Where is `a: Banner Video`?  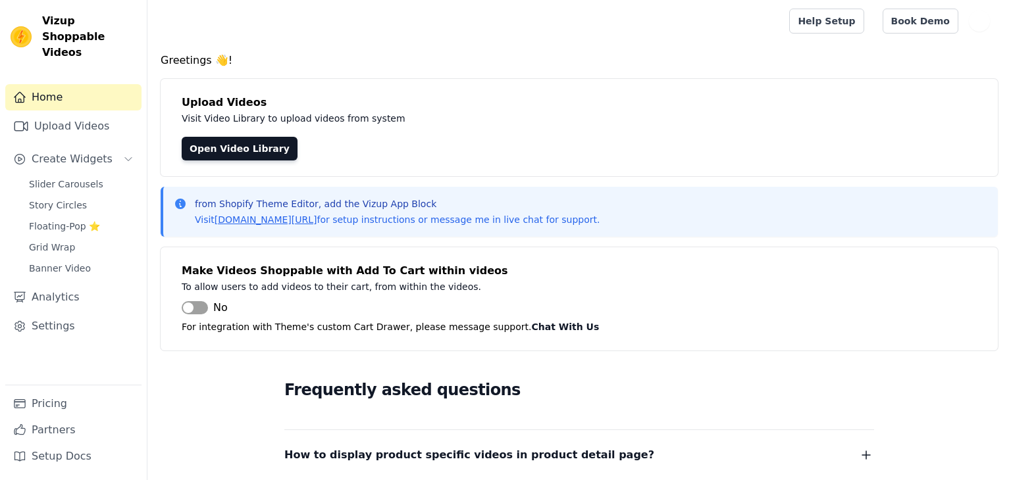 a: Banner Video is located at coordinates (81, 268).